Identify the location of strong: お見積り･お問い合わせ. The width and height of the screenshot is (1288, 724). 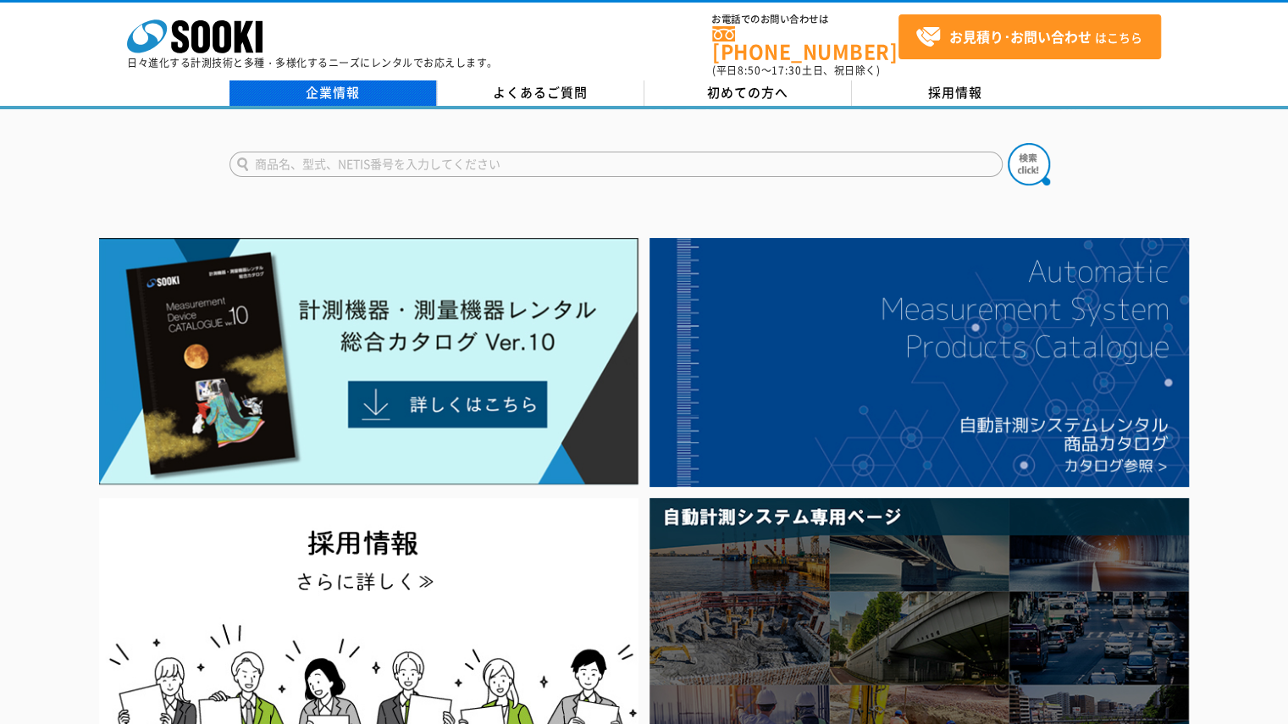
(1020, 36).